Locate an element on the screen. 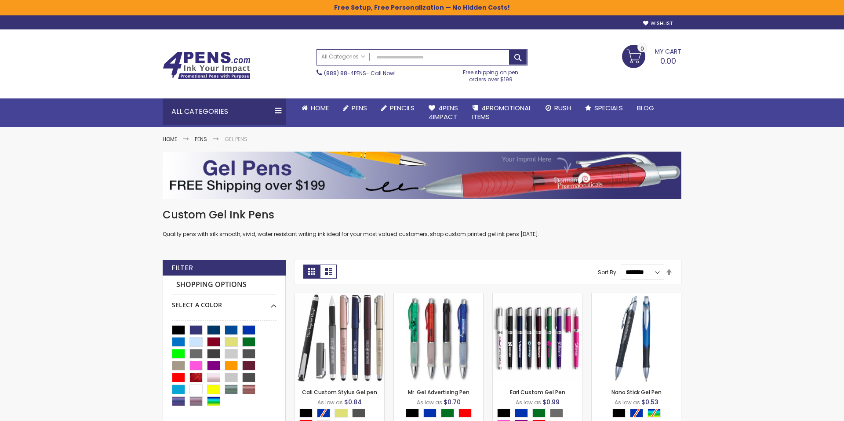 The image size is (844, 421). span: Rush is located at coordinates (563, 108).